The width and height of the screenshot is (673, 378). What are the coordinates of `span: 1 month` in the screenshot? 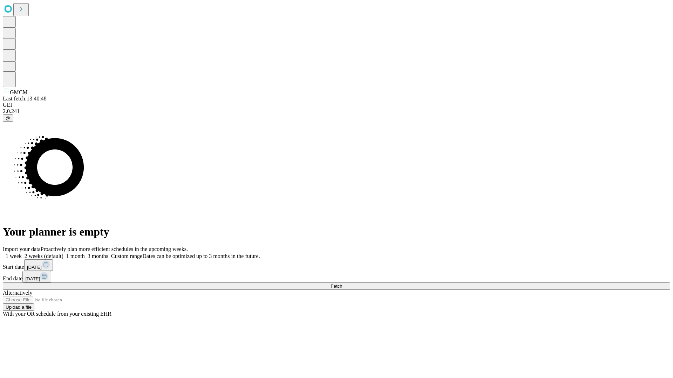 It's located at (75, 256).